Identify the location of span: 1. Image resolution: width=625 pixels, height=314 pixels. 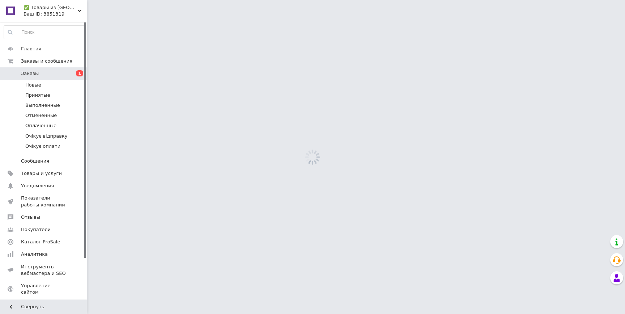
(80, 73).